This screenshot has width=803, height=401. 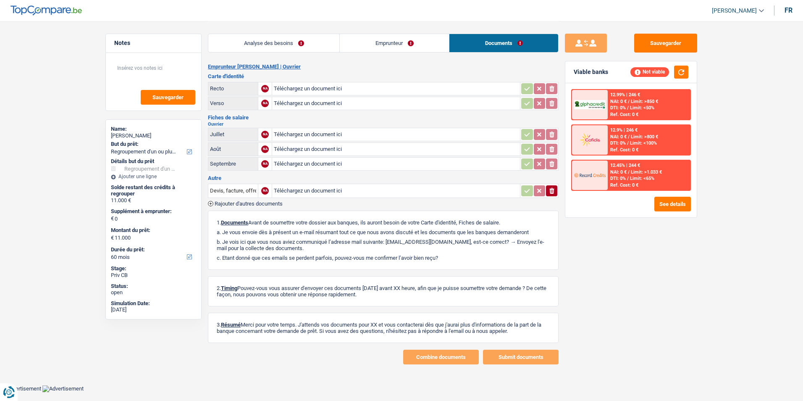 I want to click on span: Limit: <100%, so click(x=644, y=143).